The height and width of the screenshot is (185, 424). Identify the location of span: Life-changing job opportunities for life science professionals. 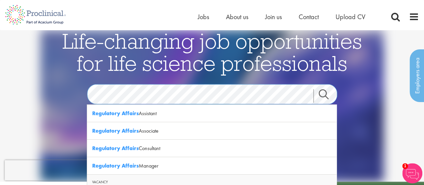
(212, 52).